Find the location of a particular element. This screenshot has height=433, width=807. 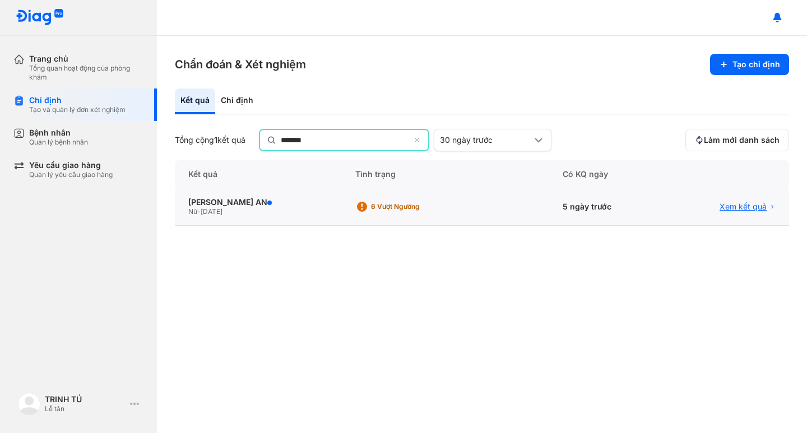

span: Làm mới danh sách is located at coordinates (742, 140).